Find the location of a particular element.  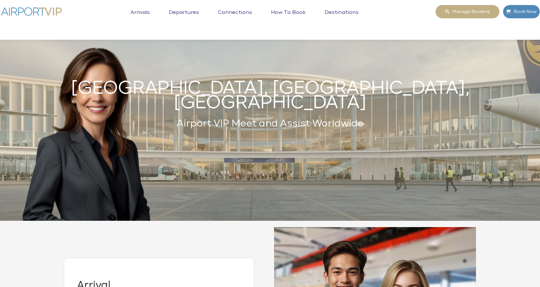

a: Departures is located at coordinates (184, 17).